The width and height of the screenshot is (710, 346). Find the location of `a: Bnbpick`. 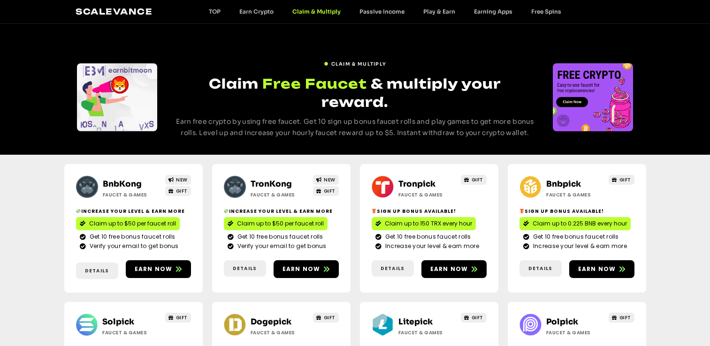

a: Bnbpick is located at coordinates (563, 184).